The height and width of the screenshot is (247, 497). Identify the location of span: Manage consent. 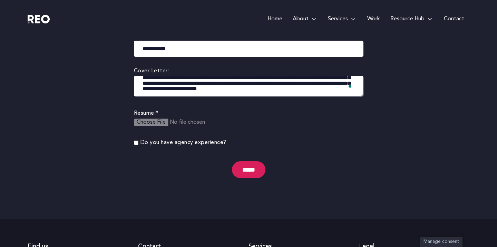
(441, 242).